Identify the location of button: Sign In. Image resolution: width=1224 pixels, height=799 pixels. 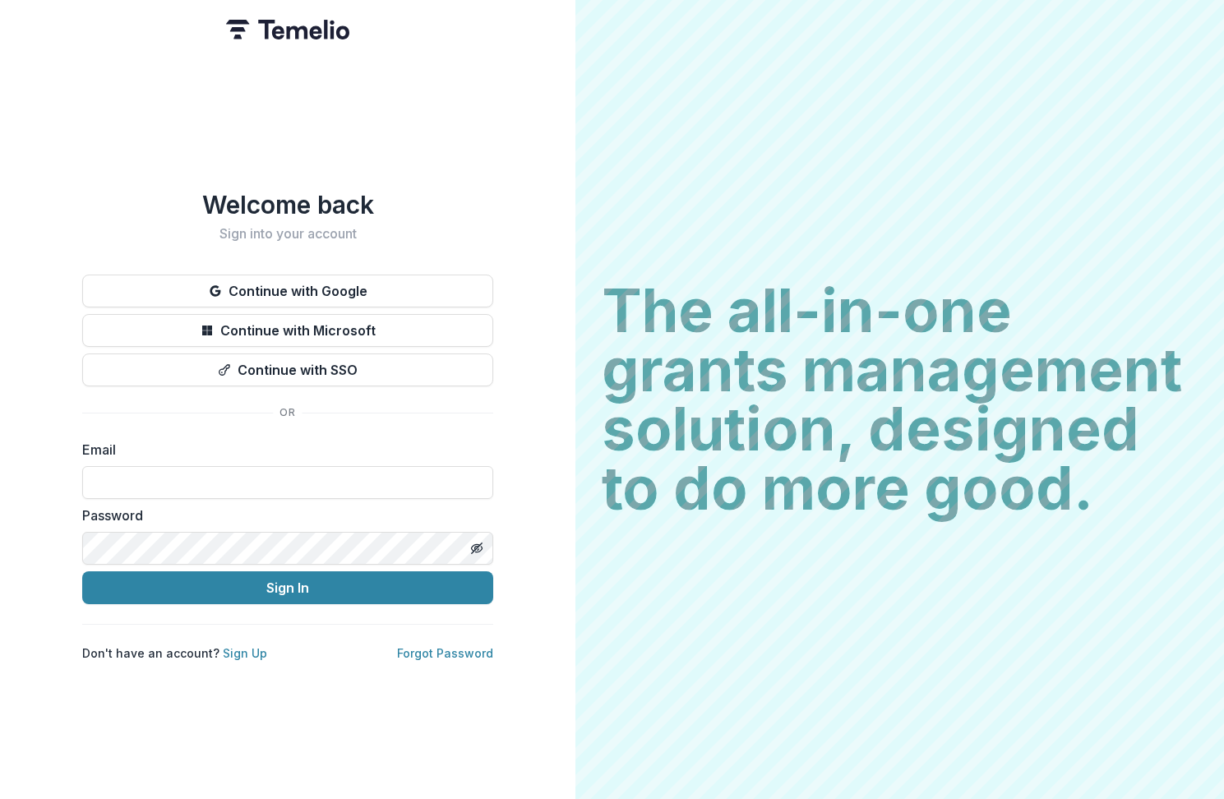
(288, 588).